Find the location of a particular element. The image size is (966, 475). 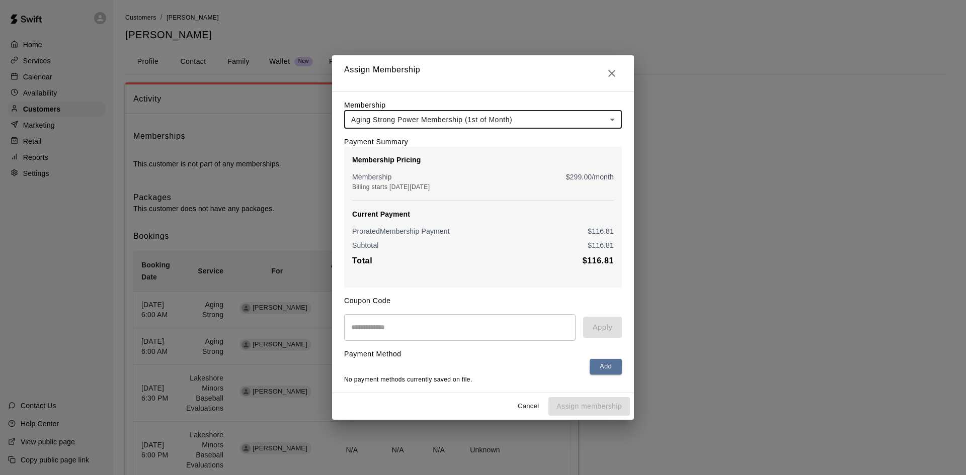

p: $ 299.00 /month is located at coordinates (590, 177).